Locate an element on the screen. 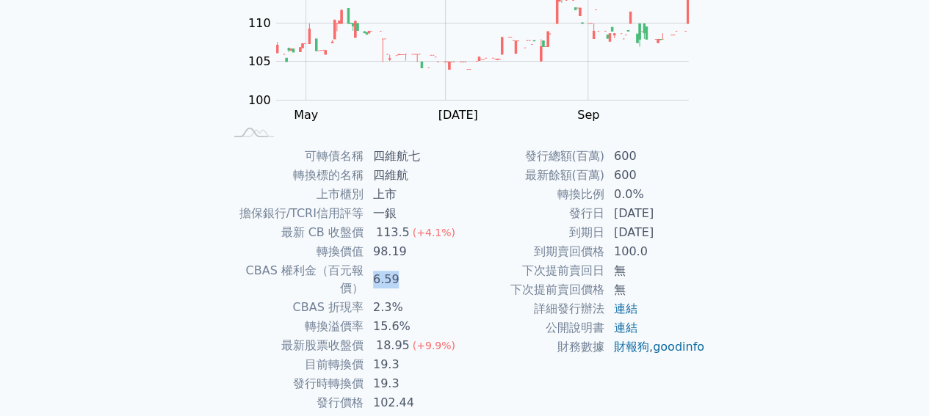 The width and height of the screenshot is (929, 416). tspan: 105 is located at coordinates (259, 61).